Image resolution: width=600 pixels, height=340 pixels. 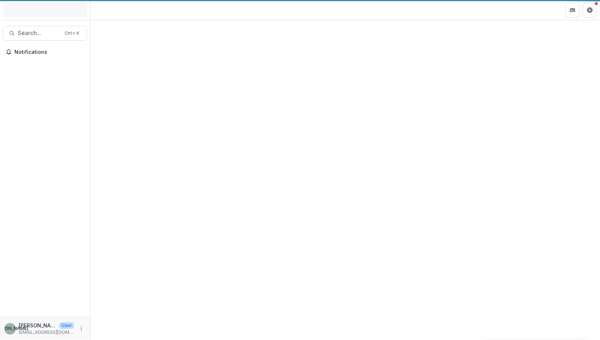 I want to click on button: More, so click(x=81, y=329).